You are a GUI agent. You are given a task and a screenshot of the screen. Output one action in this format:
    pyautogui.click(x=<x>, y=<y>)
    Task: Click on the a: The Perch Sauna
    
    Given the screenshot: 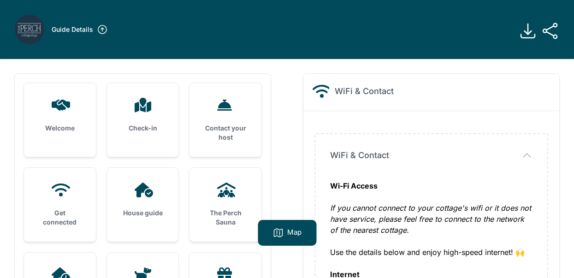 What is the action you would take?
    pyautogui.click(x=225, y=205)
    